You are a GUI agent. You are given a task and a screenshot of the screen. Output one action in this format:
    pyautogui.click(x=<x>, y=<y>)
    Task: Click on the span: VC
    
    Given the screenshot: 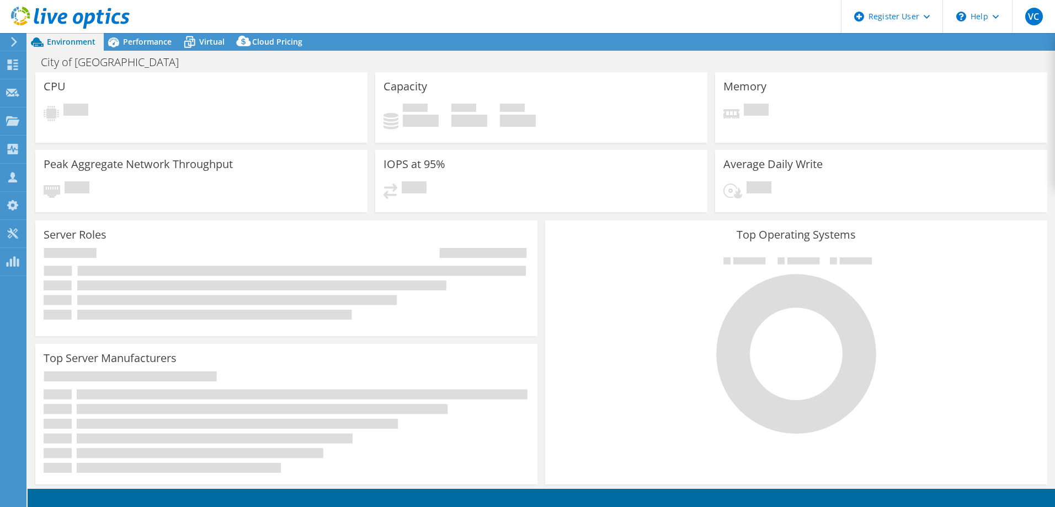 What is the action you would take?
    pyautogui.click(x=1034, y=17)
    